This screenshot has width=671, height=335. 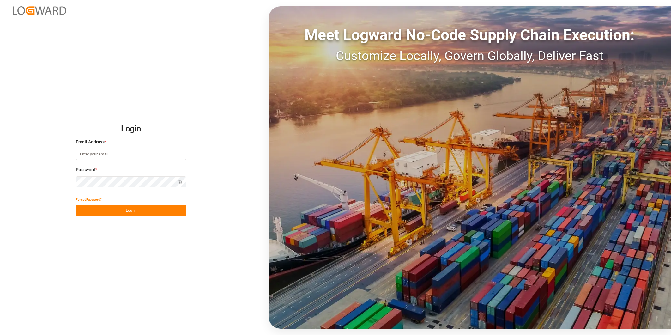 What do you see at coordinates (131, 210) in the screenshot?
I see `button: Log In` at bounding box center [131, 210].